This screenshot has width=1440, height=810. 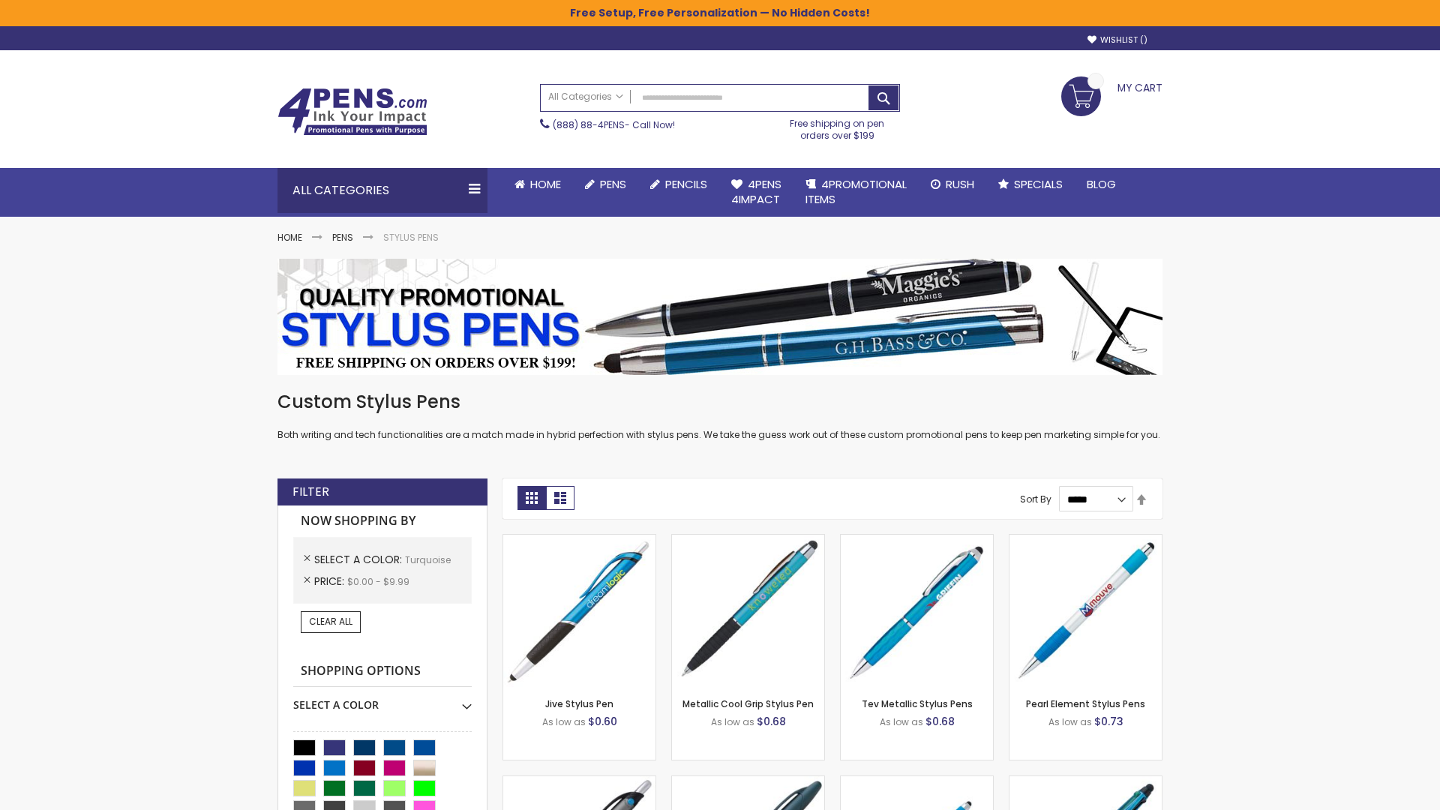 I want to click on a: Metallic Cool Grip Stylus Pen, so click(x=748, y=703).